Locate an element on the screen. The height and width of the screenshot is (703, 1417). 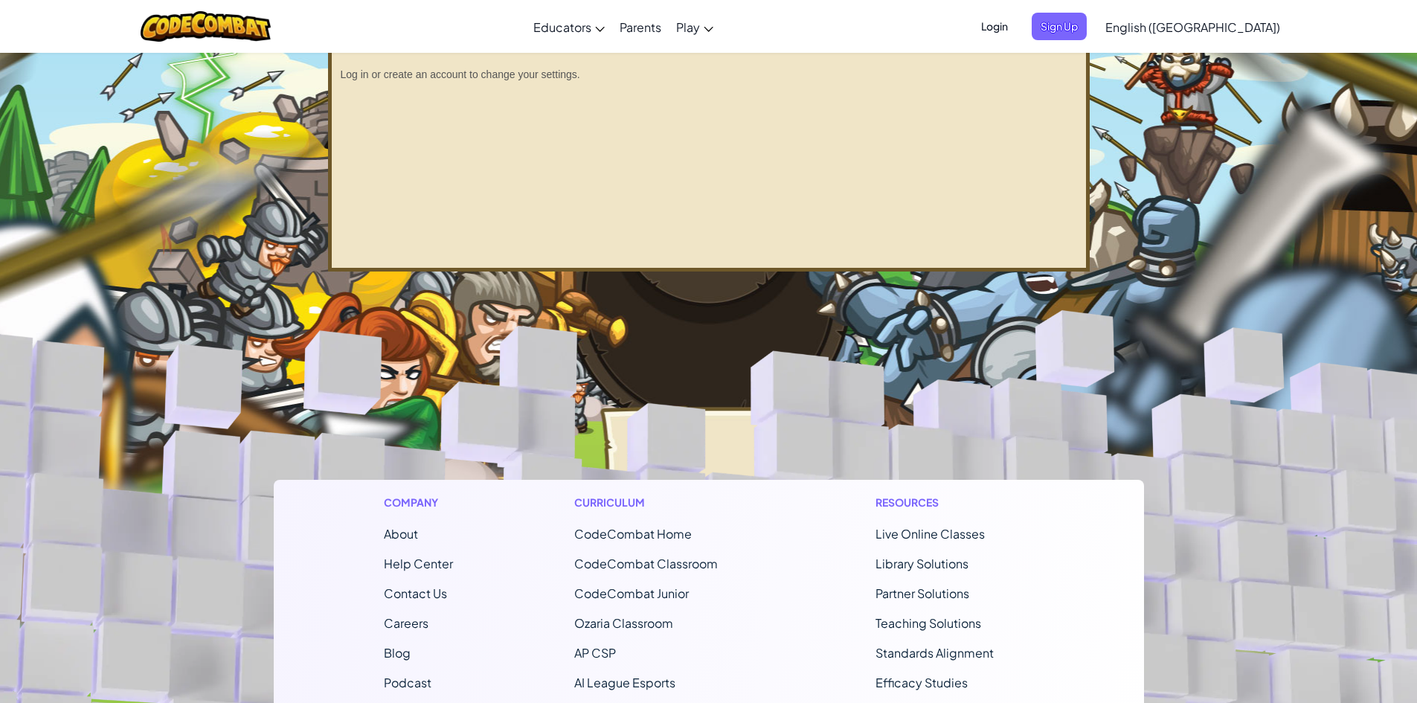
a: About is located at coordinates (401, 534).